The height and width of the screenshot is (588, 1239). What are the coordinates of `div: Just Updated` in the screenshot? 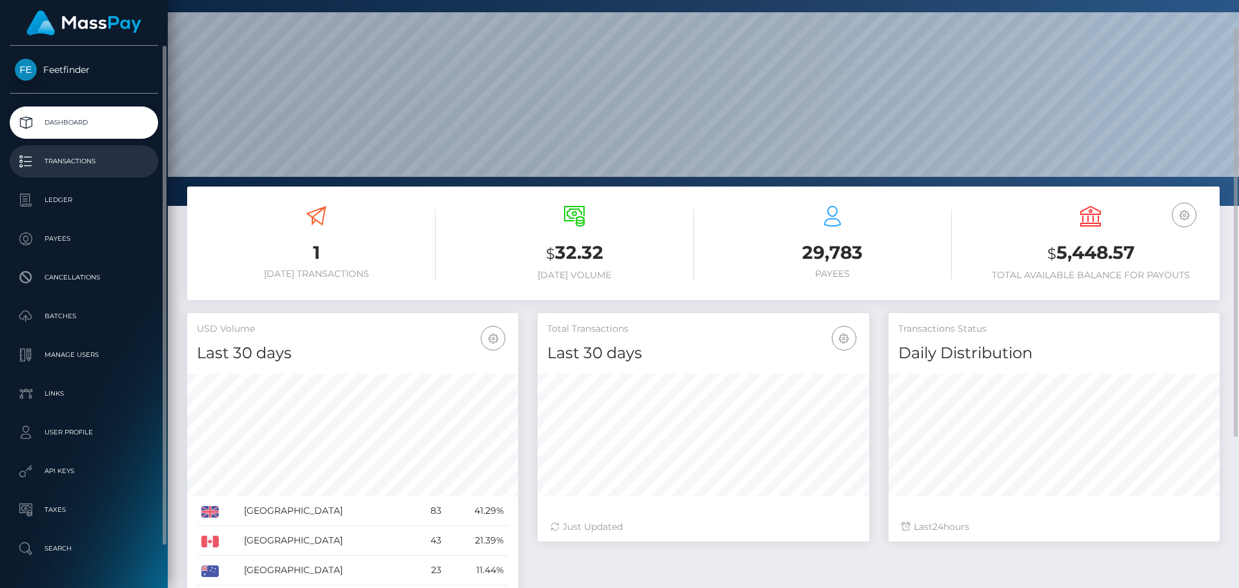 It's located at (703, 526).